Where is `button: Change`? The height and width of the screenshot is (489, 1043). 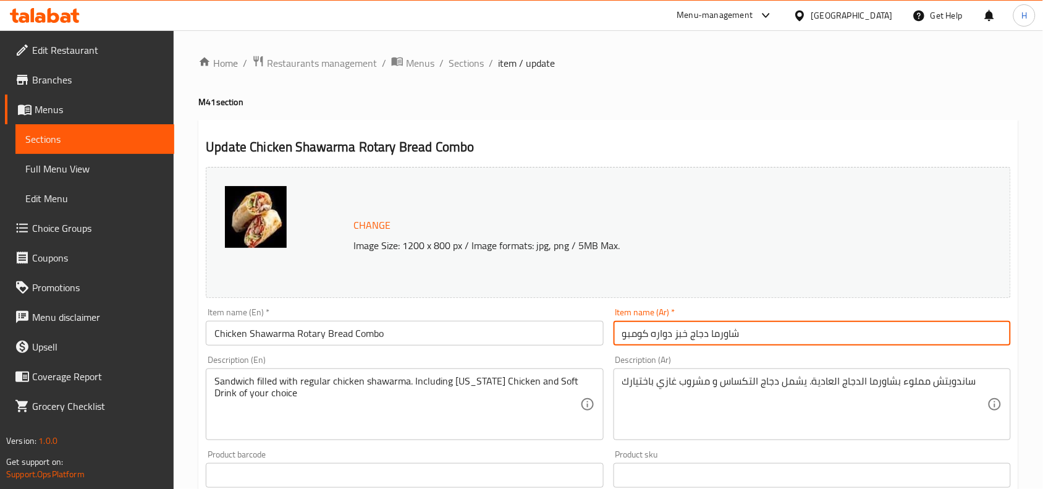
button: Change is located at coordinates (372, 225).